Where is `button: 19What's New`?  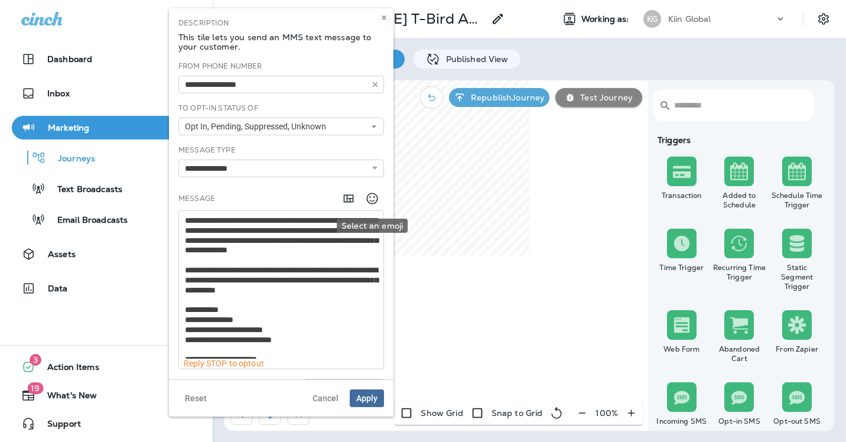
button: 19What's New is located at coordinates (106, 395).